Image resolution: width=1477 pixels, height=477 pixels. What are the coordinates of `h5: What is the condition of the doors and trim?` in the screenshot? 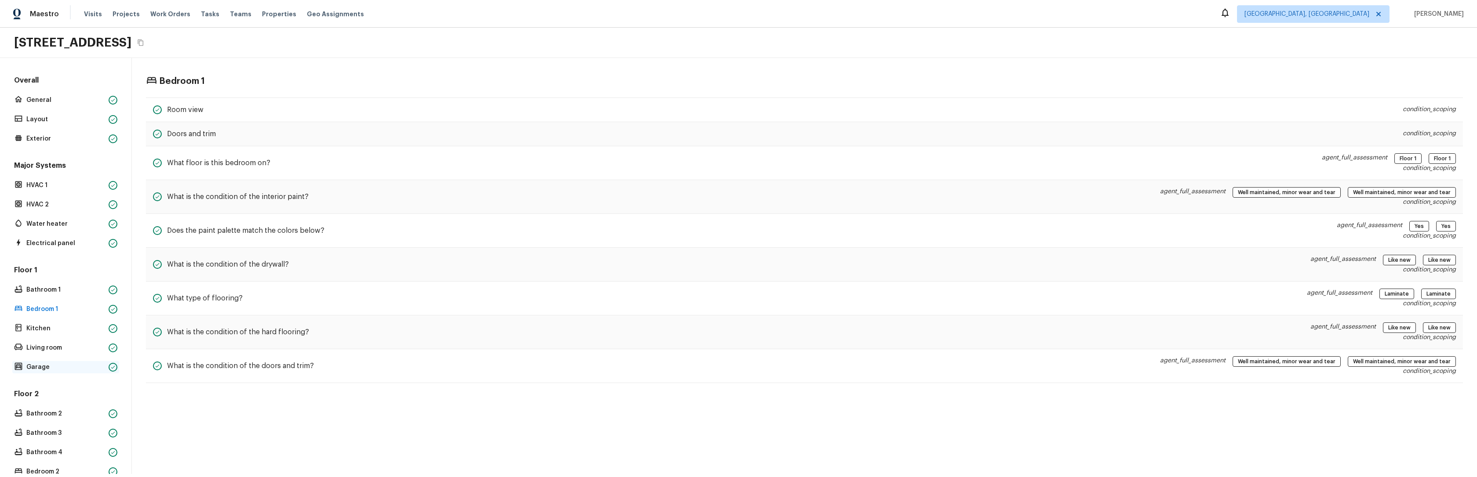 It's located at (240, 366).